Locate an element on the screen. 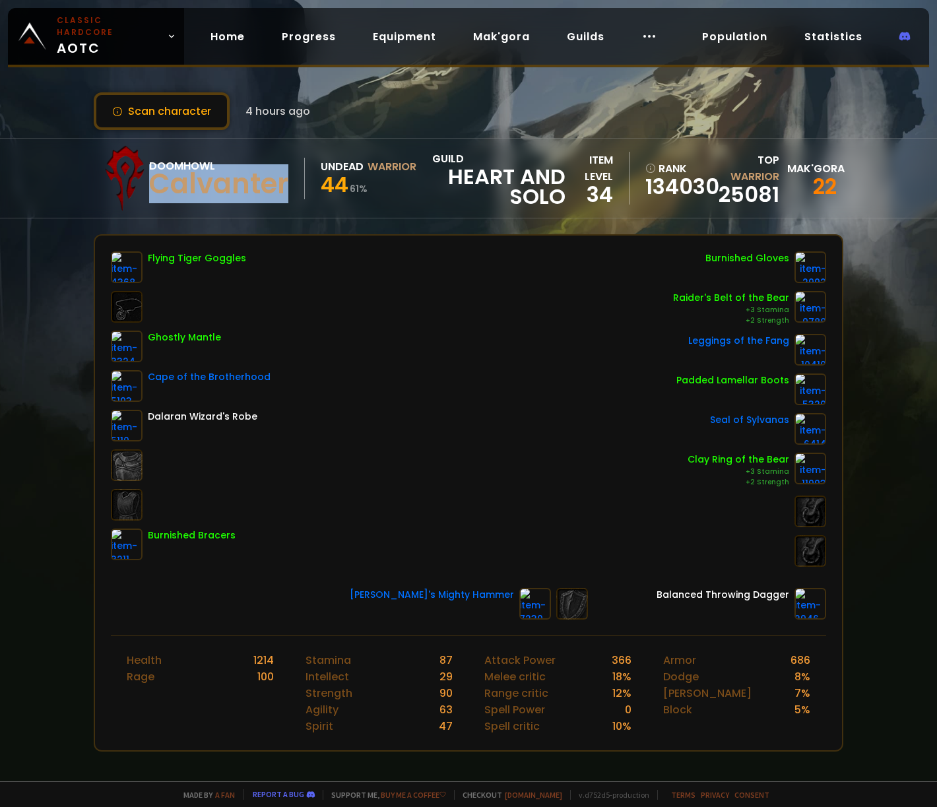 The image size is (937, 807). div: 5 % is located at coordinates (802, 709).